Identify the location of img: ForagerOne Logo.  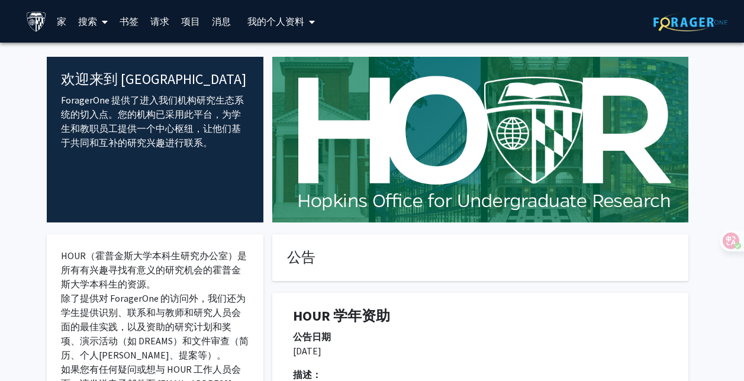
(690, 22).